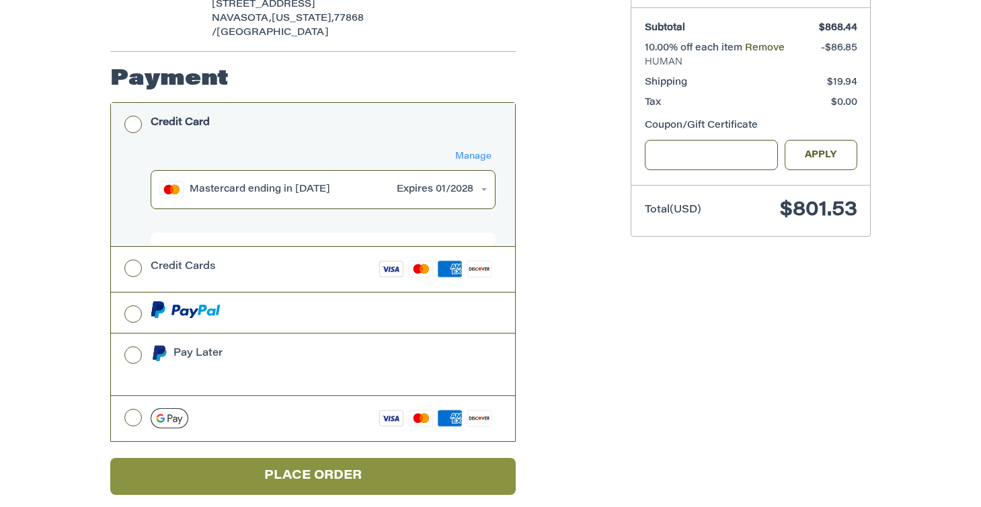 This screenshot has width=981, height=507. What do you see at coordinates (653, 103) in the screenshot?
I see `span: Tax` at bounding box center [653, 103].